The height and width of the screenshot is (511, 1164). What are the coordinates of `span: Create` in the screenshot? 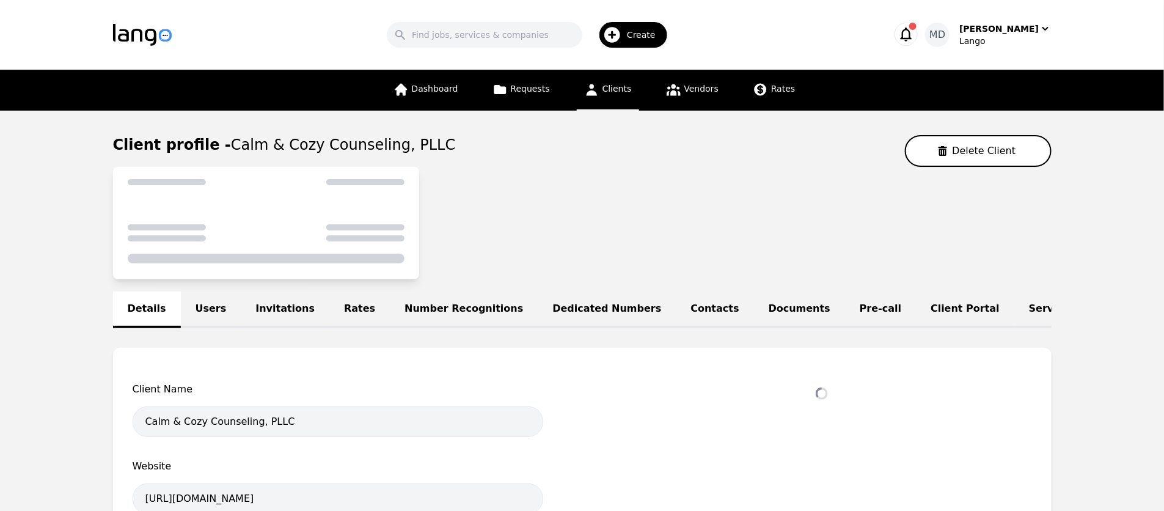 It's located at (645, 35).